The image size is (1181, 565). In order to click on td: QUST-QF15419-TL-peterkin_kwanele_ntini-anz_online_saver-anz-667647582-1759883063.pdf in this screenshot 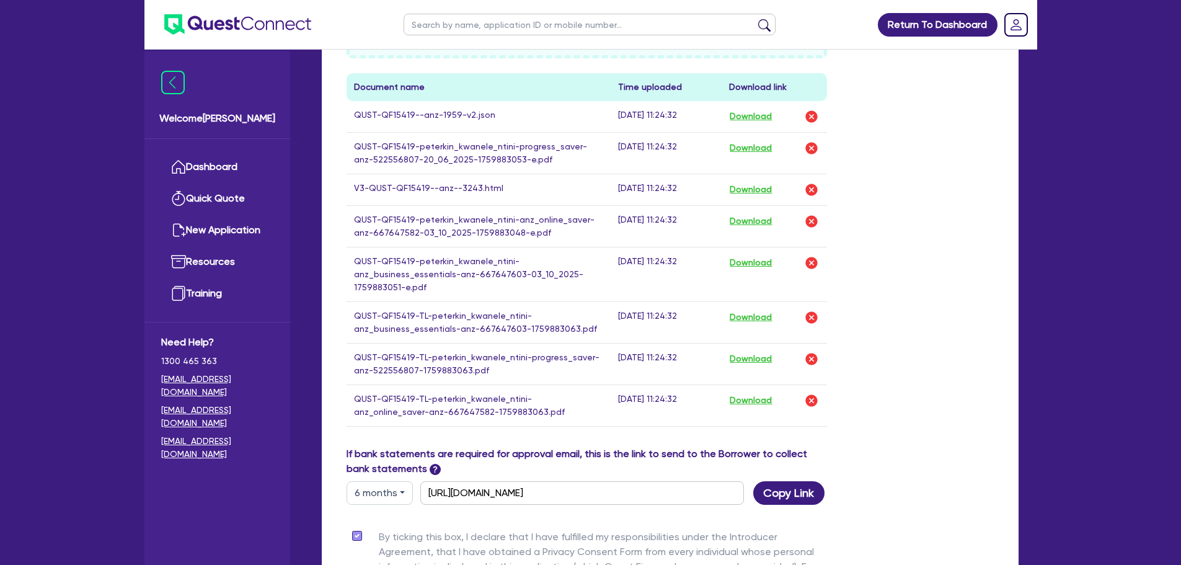, I will do `click(479, 405)`.